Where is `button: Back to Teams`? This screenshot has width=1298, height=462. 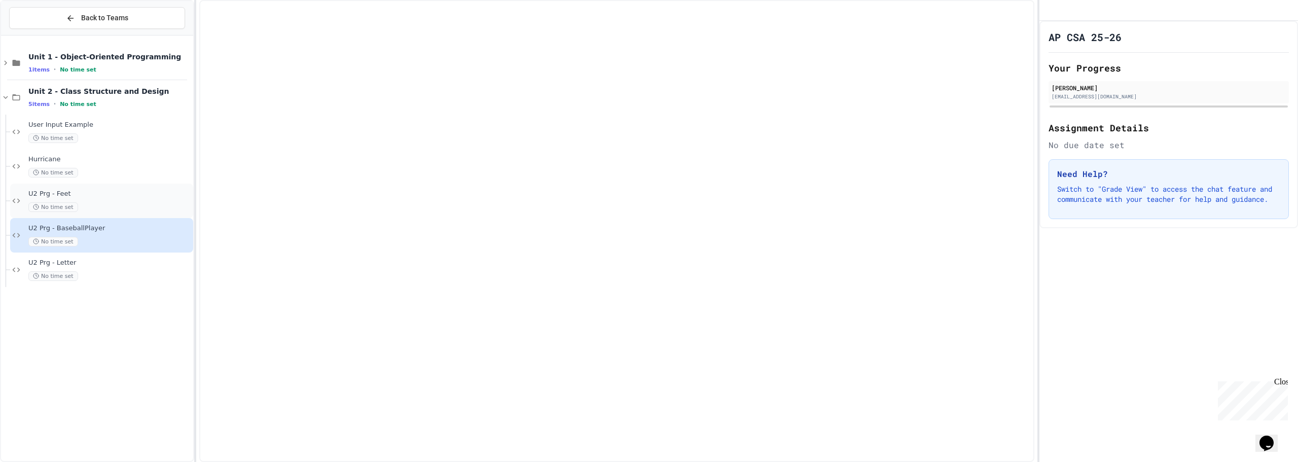 button: Back to Teams is located at coordinates (97, 18).